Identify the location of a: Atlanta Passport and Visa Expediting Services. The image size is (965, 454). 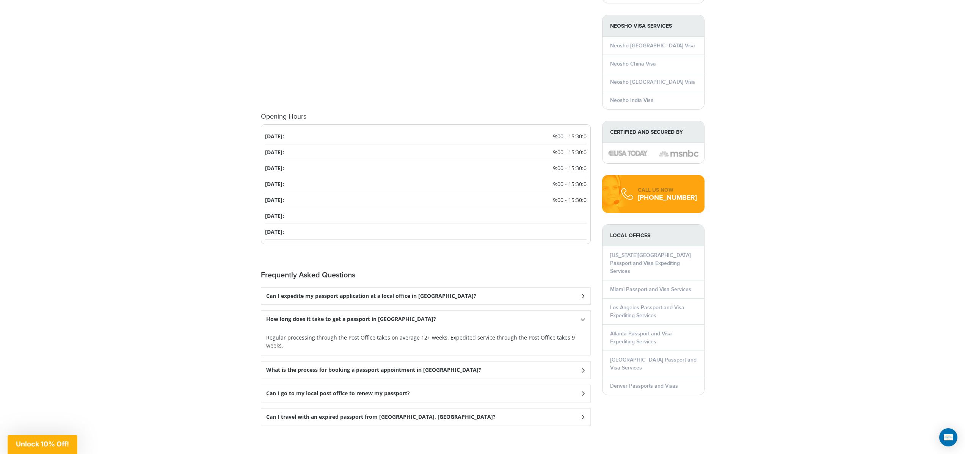
(641, 338).